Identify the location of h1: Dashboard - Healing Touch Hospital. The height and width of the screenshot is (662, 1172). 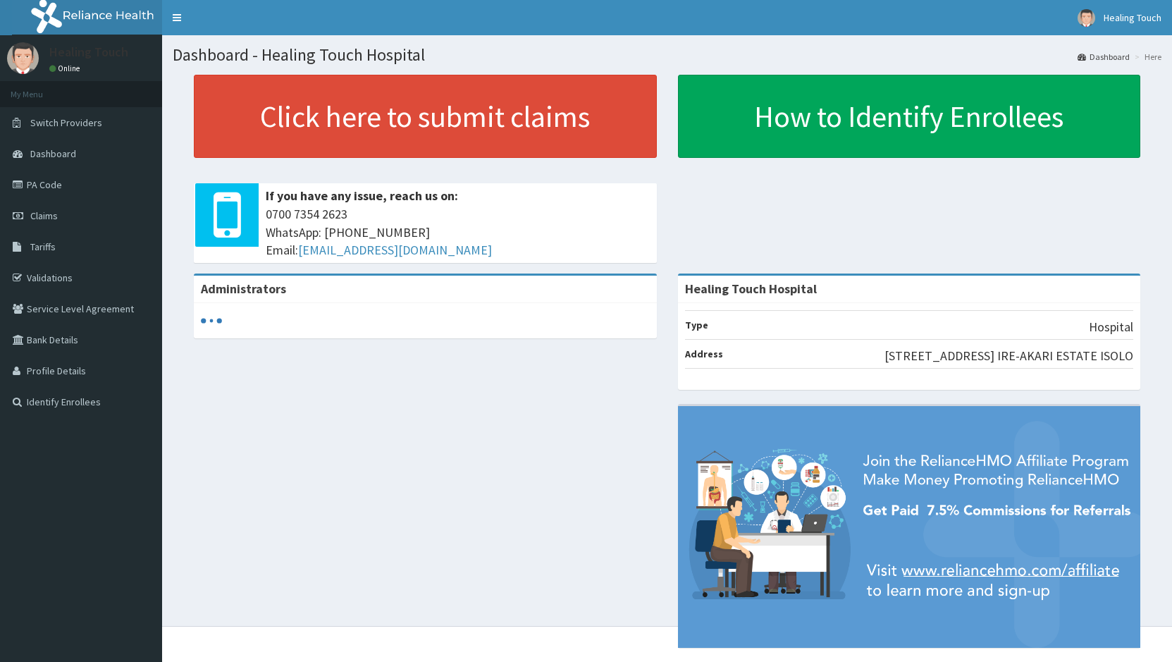
(667, 55).